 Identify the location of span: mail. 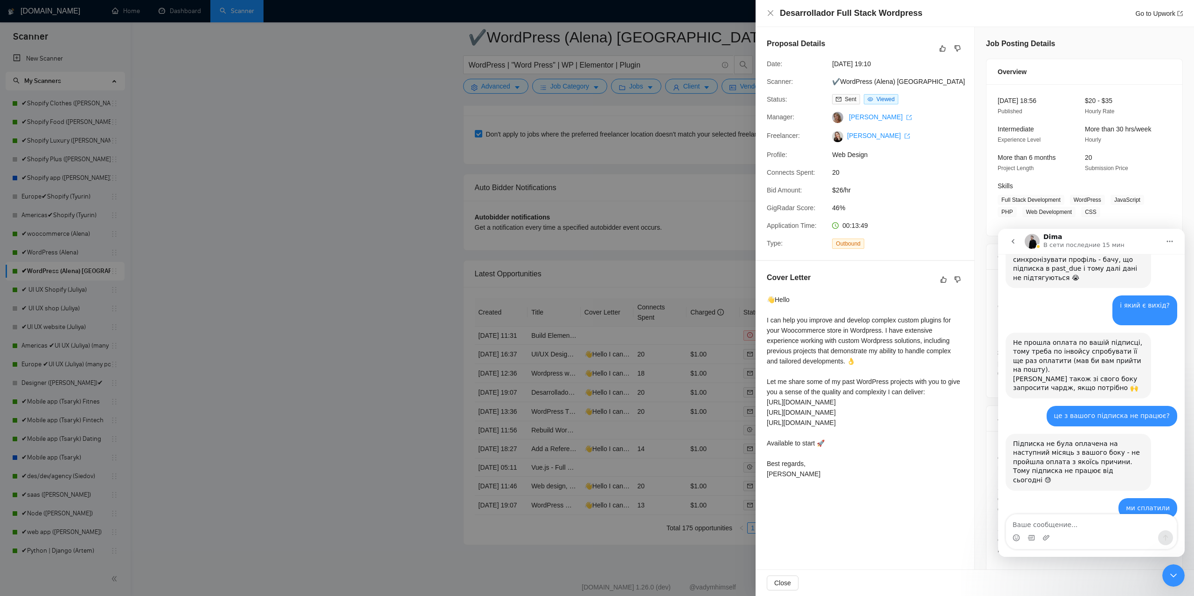
(838, 99).